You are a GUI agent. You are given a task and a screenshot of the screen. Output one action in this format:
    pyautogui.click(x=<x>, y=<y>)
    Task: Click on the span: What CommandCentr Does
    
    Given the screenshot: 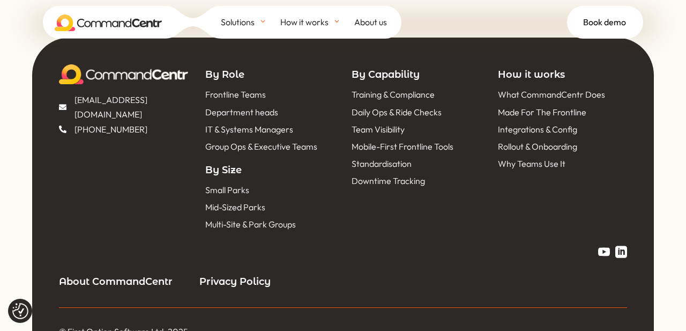 What is the action you would take?
    pyautogui.click(x=550, y=94)
    